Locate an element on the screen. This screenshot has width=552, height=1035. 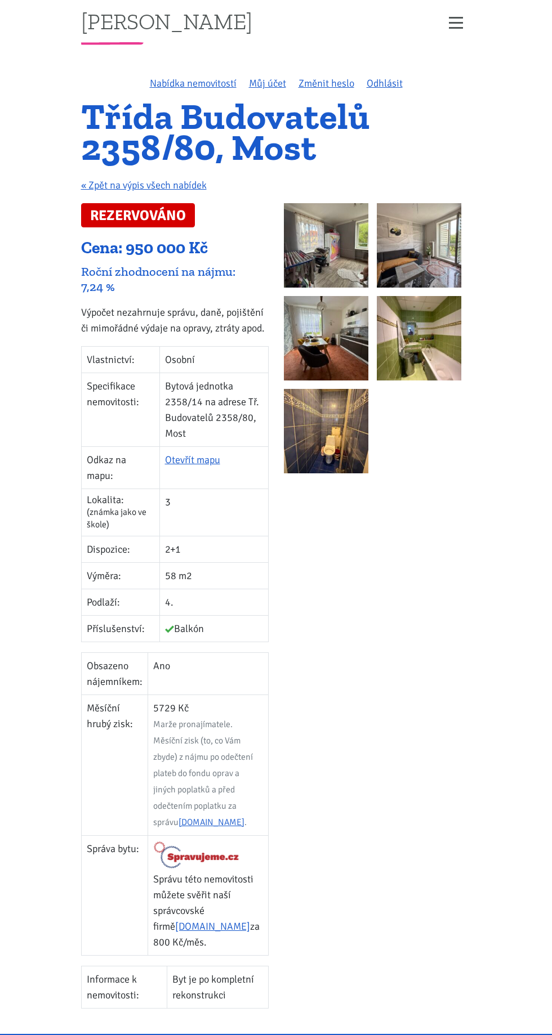
button: Zobrazit menu is located at coordinates (456, 23).